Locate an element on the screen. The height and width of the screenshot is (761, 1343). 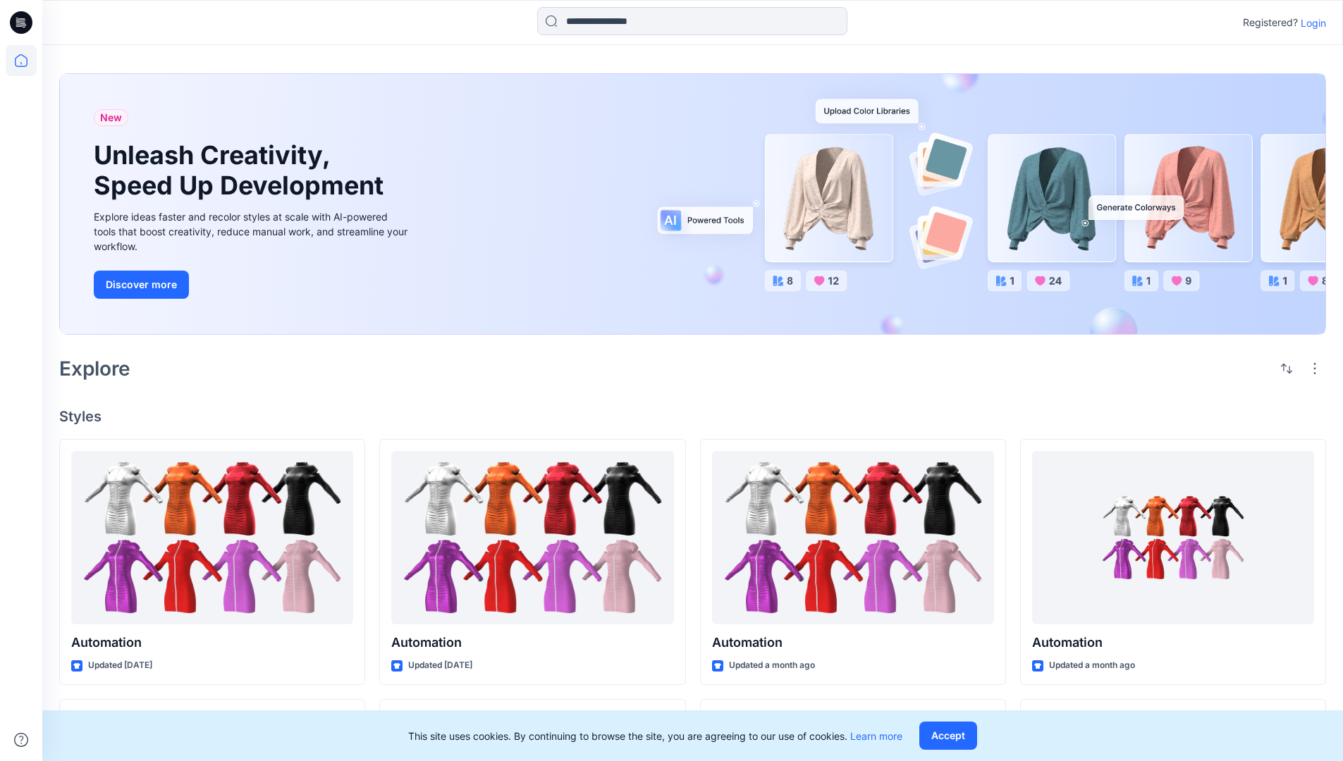
button: Accept is located at coordinates (948, 736).